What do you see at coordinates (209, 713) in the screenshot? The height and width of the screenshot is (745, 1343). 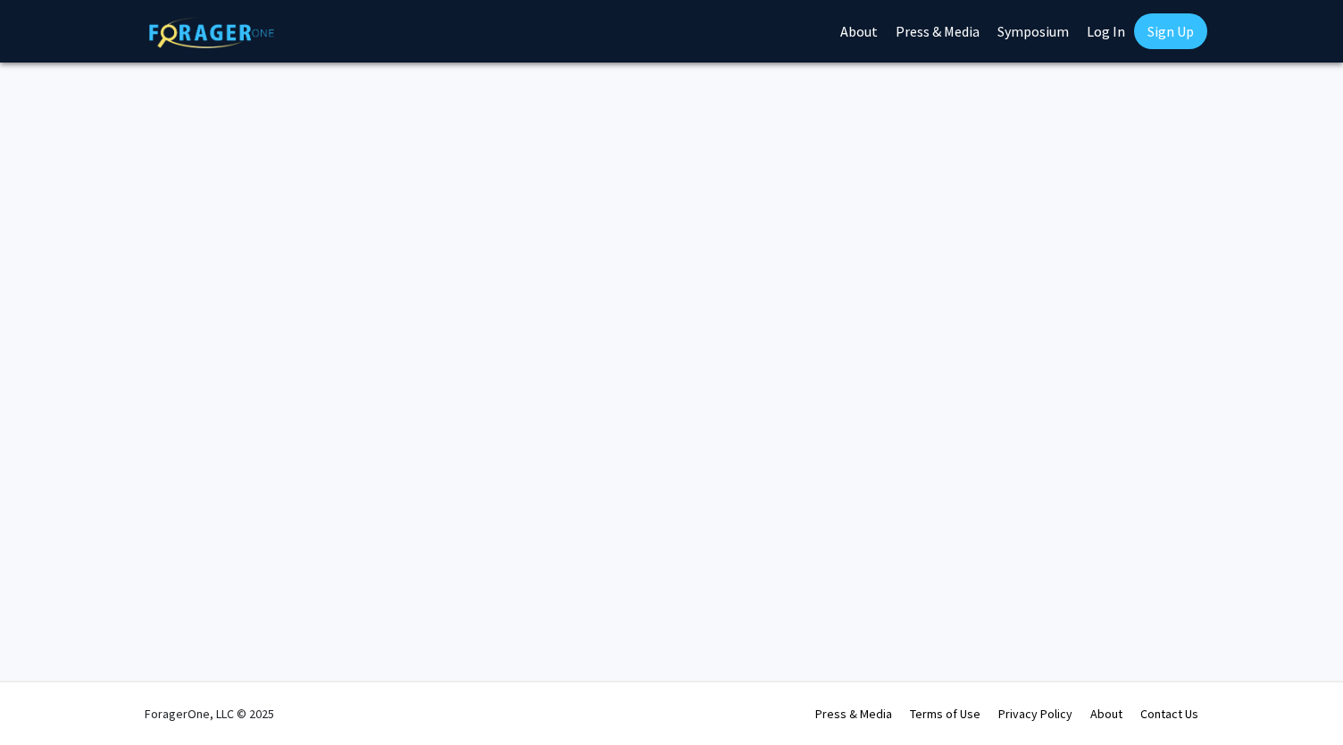 I see `div: ForagerOne, LLC © 2025` at bounding box center [209, 713].